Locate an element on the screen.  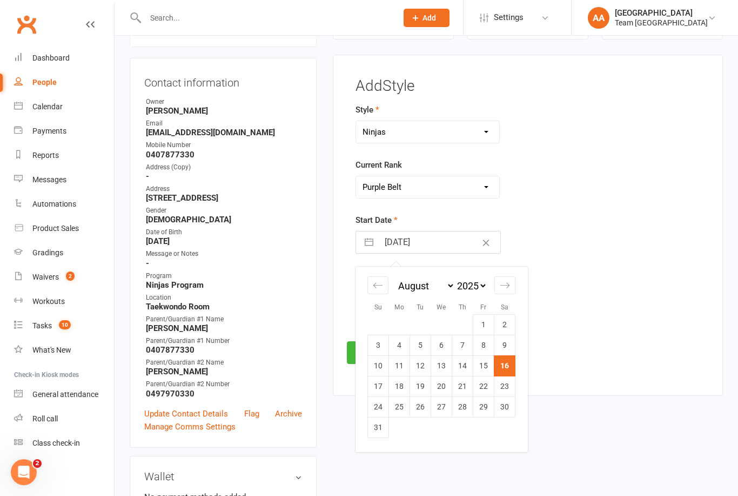
div: Location is located at coordinates (224, 297).